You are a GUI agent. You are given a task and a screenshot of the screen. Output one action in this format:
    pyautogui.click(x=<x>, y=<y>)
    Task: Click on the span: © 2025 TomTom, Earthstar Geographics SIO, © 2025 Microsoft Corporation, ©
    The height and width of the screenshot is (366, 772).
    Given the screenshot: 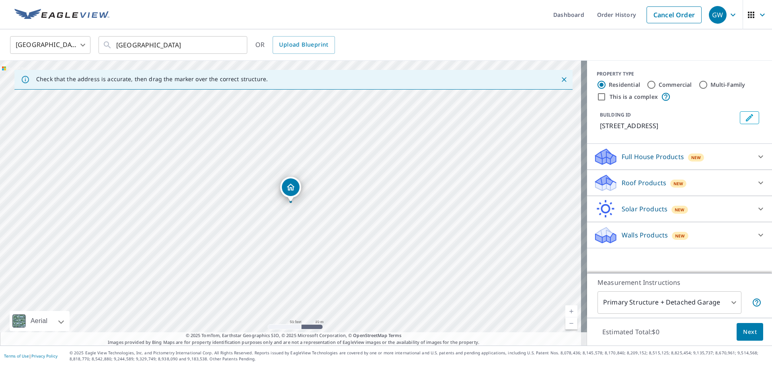 What is the action you would take?
    pyautogui.click(x=294, y=336)
    